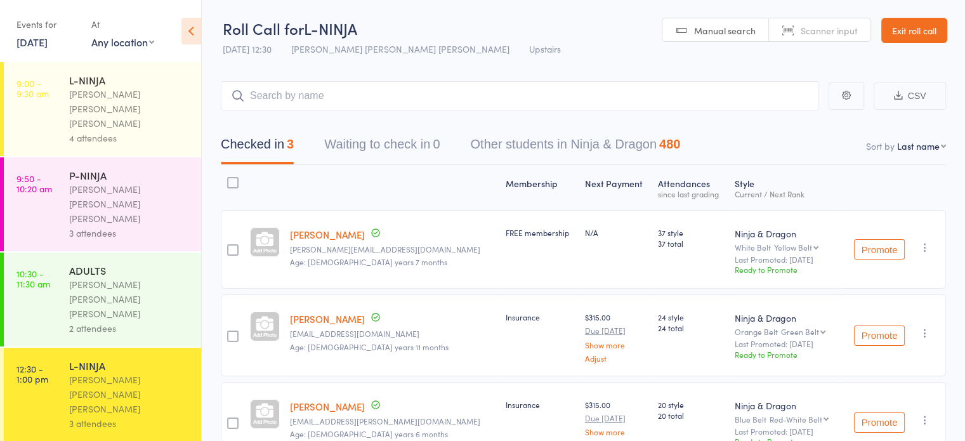 The width and height of the screenshot is (965, 441). Describe the element at coordinates (915, 30) in the screenshot. I see `a: Exit roll call` at that location.